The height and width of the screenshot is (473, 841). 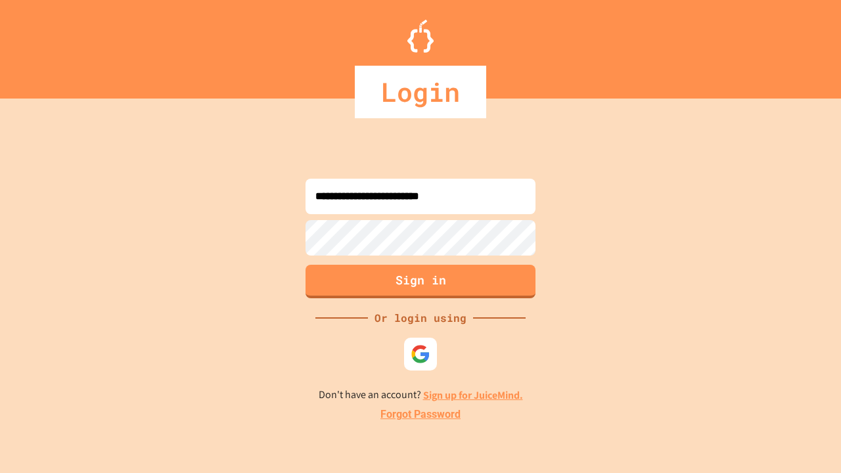 I want to click on img: Logo.svg, so click(x=420, y=36).